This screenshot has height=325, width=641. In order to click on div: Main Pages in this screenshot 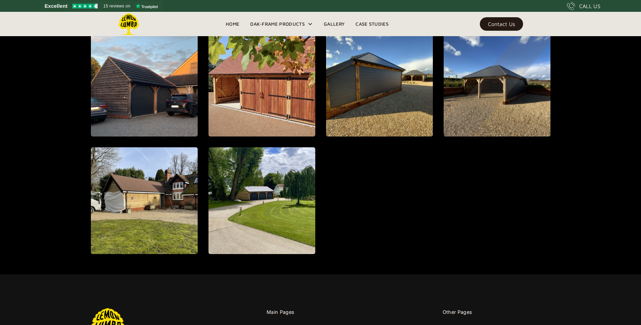, I will do `click(321, 312)`.